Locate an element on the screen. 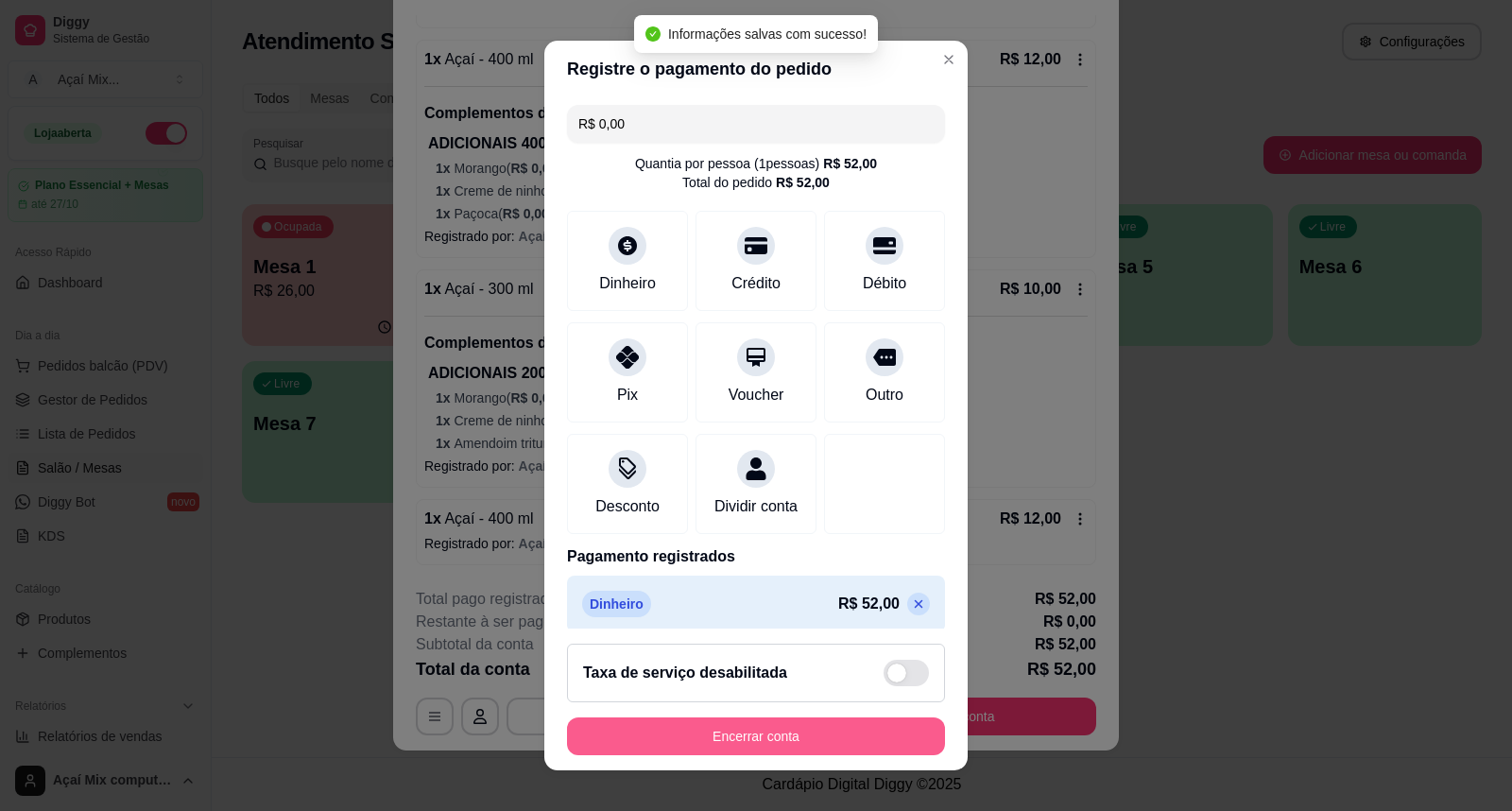  div: Débito is located at coordinates (885, 283).